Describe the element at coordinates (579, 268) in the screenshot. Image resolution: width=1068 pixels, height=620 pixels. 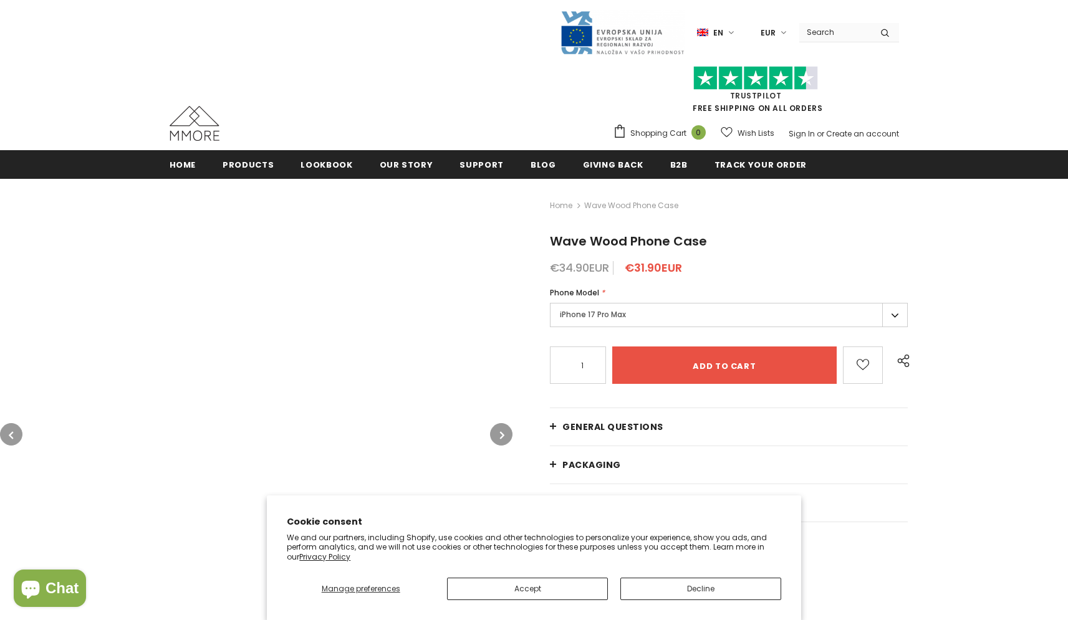
I see `span: €34.90EUR` at that location.